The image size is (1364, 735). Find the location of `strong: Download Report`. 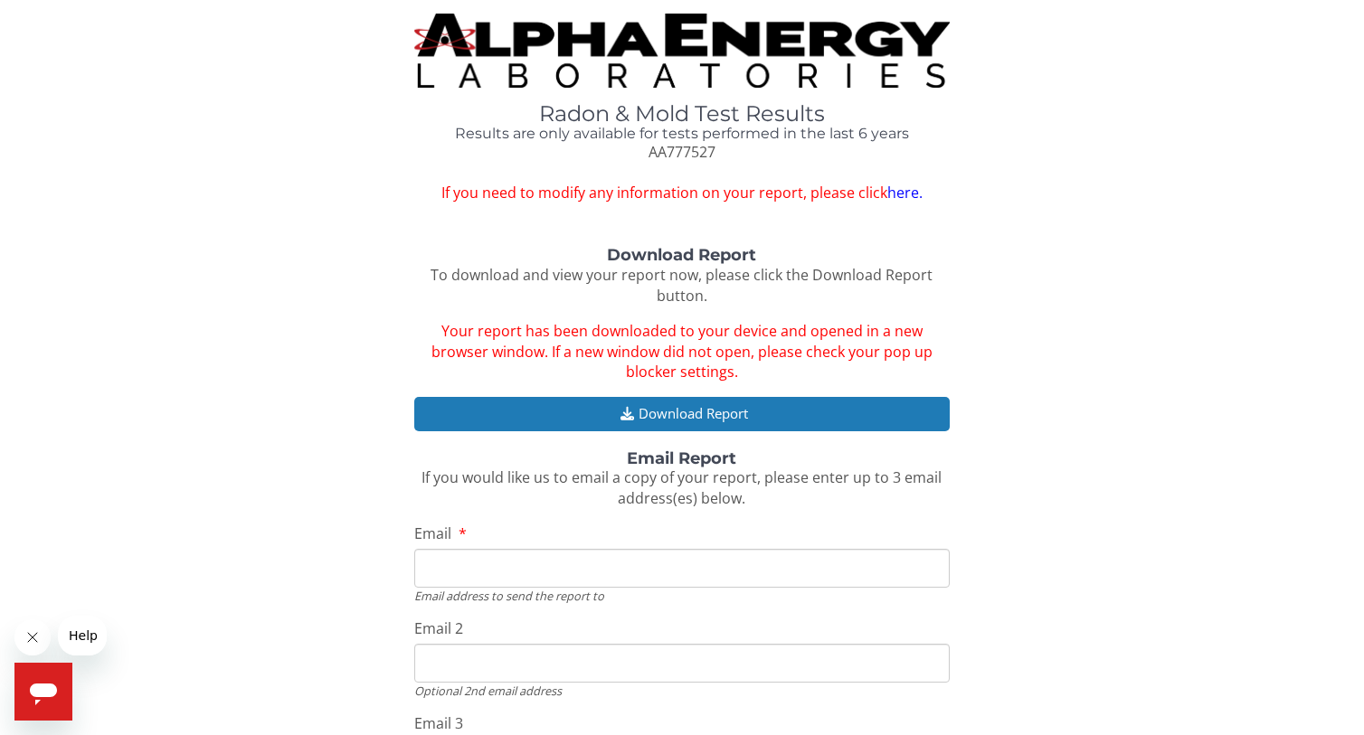

strong: Download Report is located at coordinates (681, 255).